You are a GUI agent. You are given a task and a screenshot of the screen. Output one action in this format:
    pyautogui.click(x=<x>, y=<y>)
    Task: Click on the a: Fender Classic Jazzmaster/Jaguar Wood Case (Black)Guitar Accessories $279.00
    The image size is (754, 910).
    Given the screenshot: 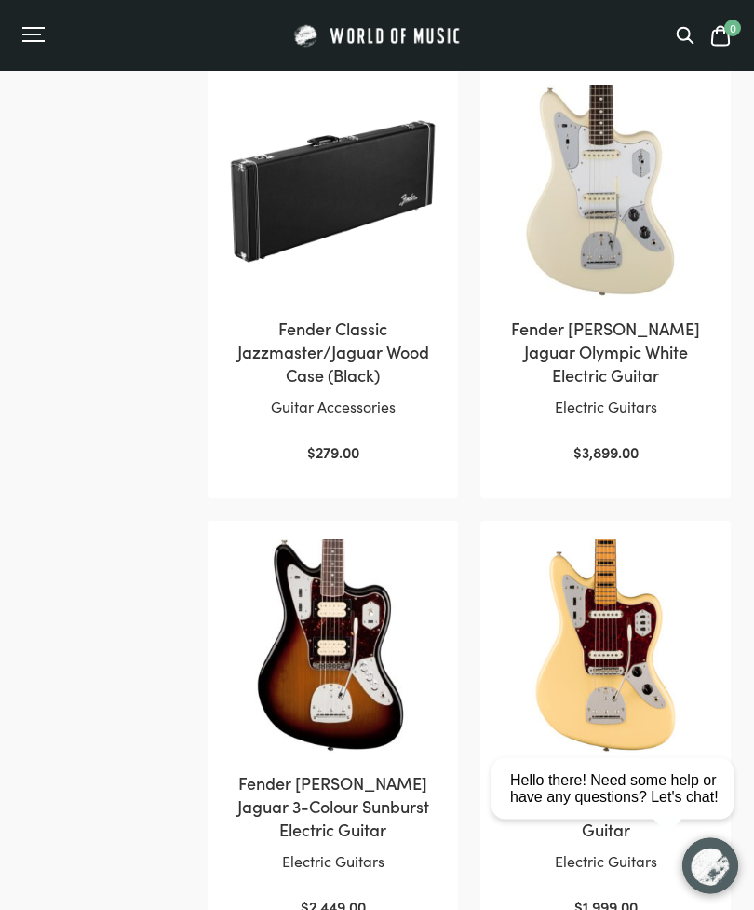 What is the action you would take?
    pyautogui.click(x=332, y=276)
    